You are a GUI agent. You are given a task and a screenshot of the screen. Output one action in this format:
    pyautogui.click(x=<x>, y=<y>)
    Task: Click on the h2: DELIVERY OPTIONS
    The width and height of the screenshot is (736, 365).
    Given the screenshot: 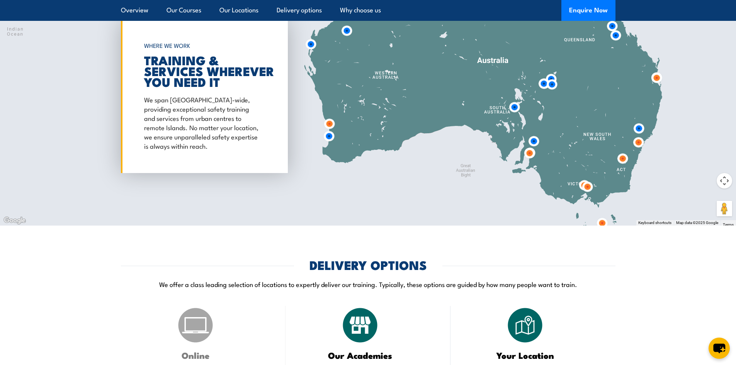 What is the action you would take?
    pyautogui.click(x=368, y=265)
    